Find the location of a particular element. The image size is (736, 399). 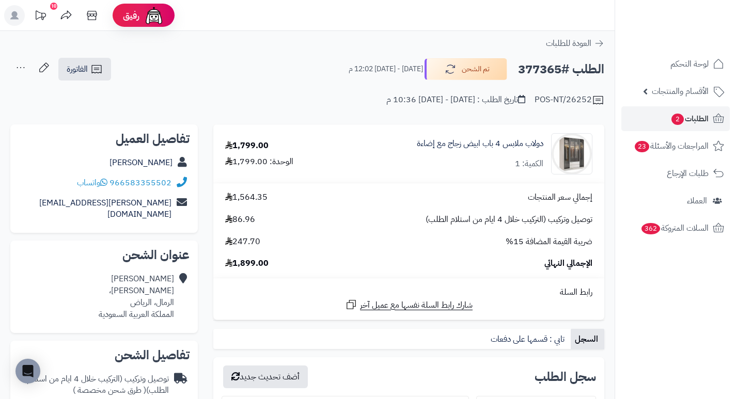

a: تحديثات المنصة is located at coordinates (40, 17).